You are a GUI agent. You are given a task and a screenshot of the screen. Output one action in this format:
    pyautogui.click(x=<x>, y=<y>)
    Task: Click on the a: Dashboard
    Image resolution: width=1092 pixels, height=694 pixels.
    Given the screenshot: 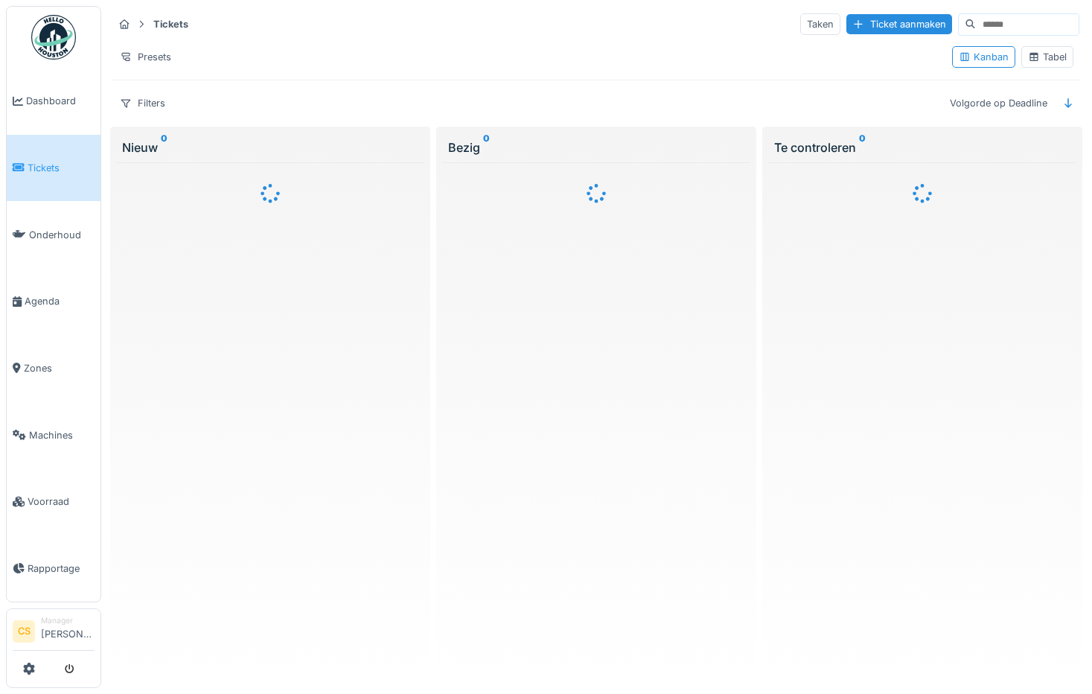 What is the action you would take?
    pyautogui.click(x=54, y=101)
    